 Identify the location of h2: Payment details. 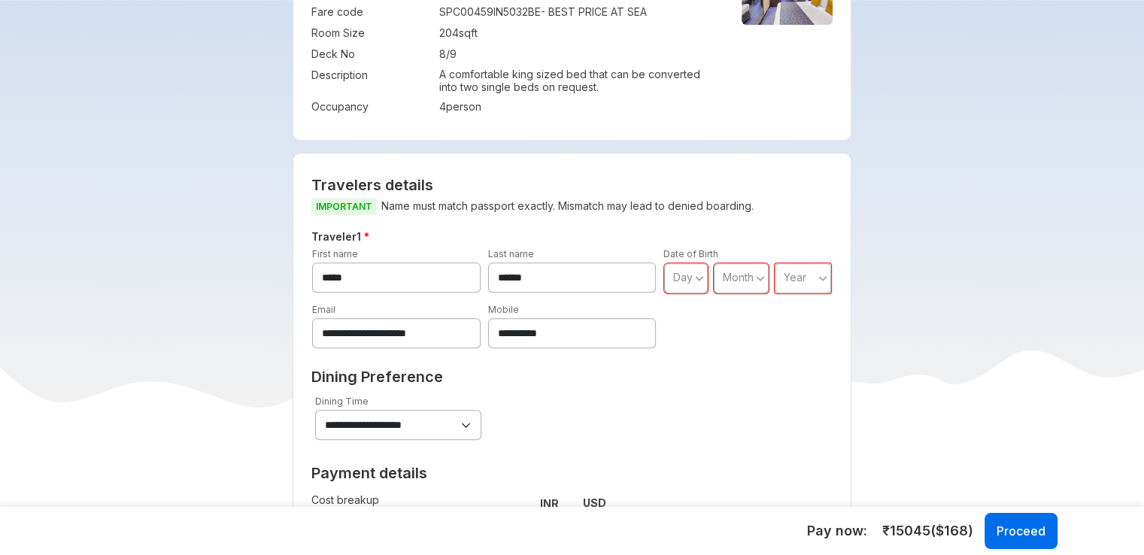
(459, 473).